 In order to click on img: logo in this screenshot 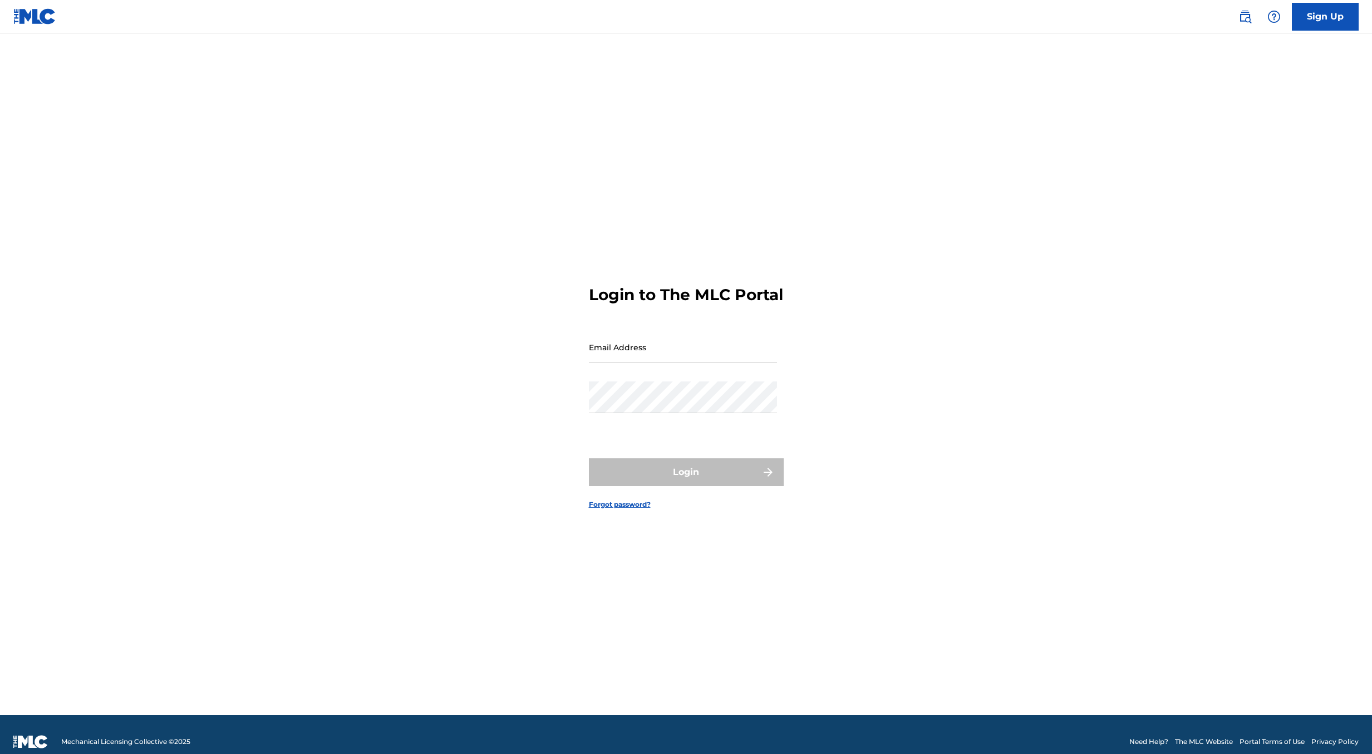, I will do `click(31, 741)`.